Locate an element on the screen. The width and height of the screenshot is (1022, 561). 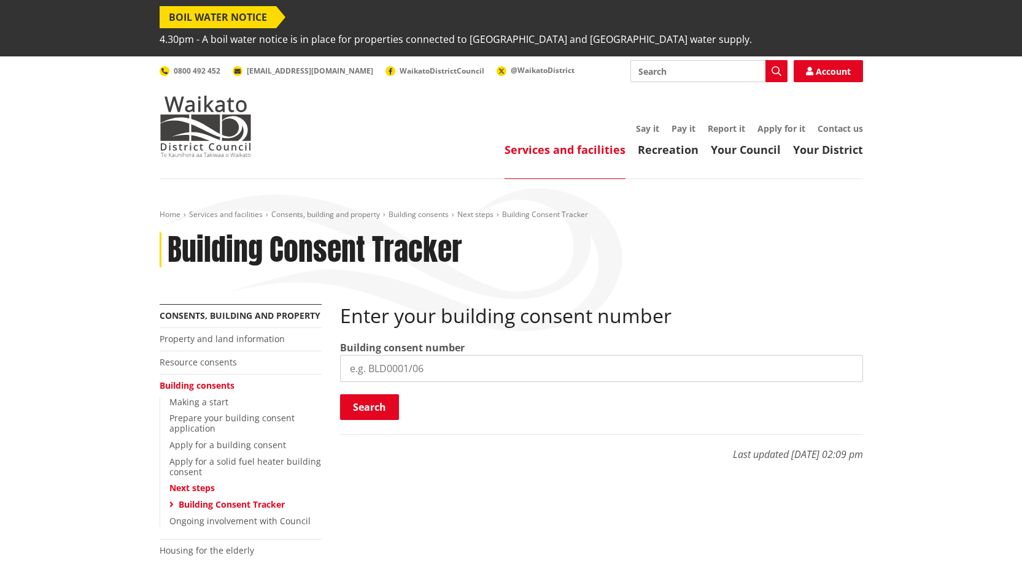
a: Building Consent Tracker is located at coordinates (231, 504).